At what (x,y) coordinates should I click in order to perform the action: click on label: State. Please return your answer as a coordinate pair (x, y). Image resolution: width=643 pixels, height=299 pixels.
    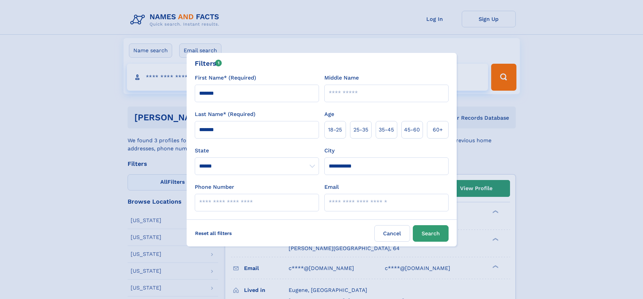
    Looking at the image, I should click on (257, 151).